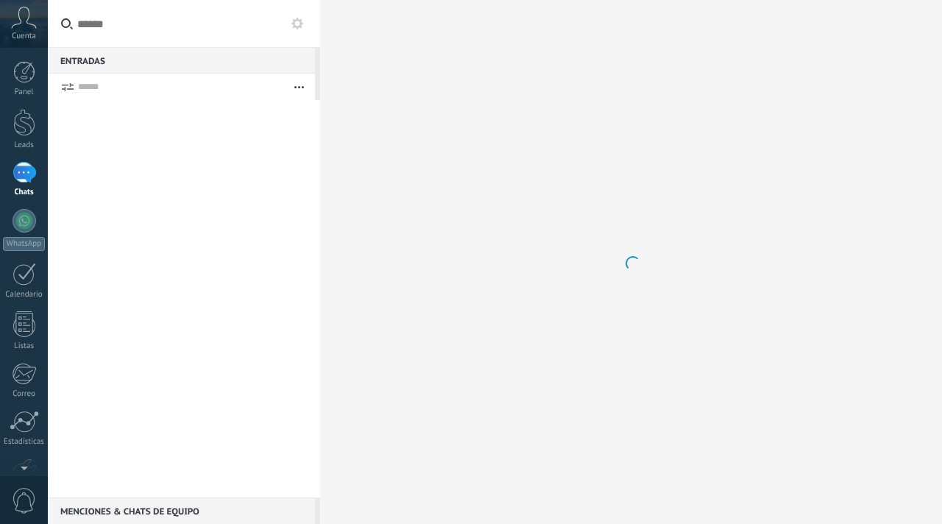 The image size is (942, 524). Describe the element at coordinates (24, 92) in the screenshot. I see `div: Panel` at that location.